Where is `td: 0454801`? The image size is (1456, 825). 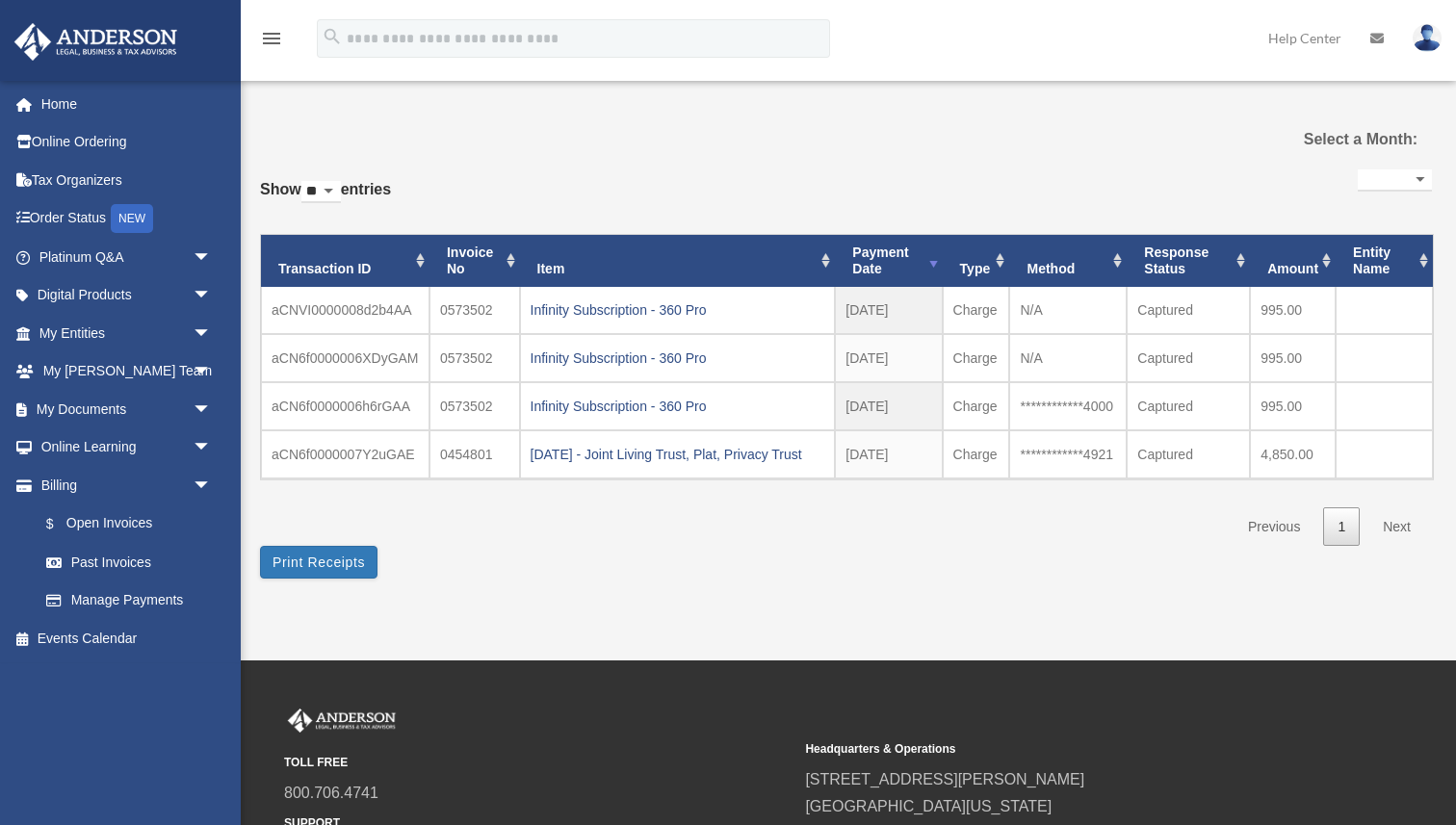 td: 0454801 is located at coordinates (474, 454).